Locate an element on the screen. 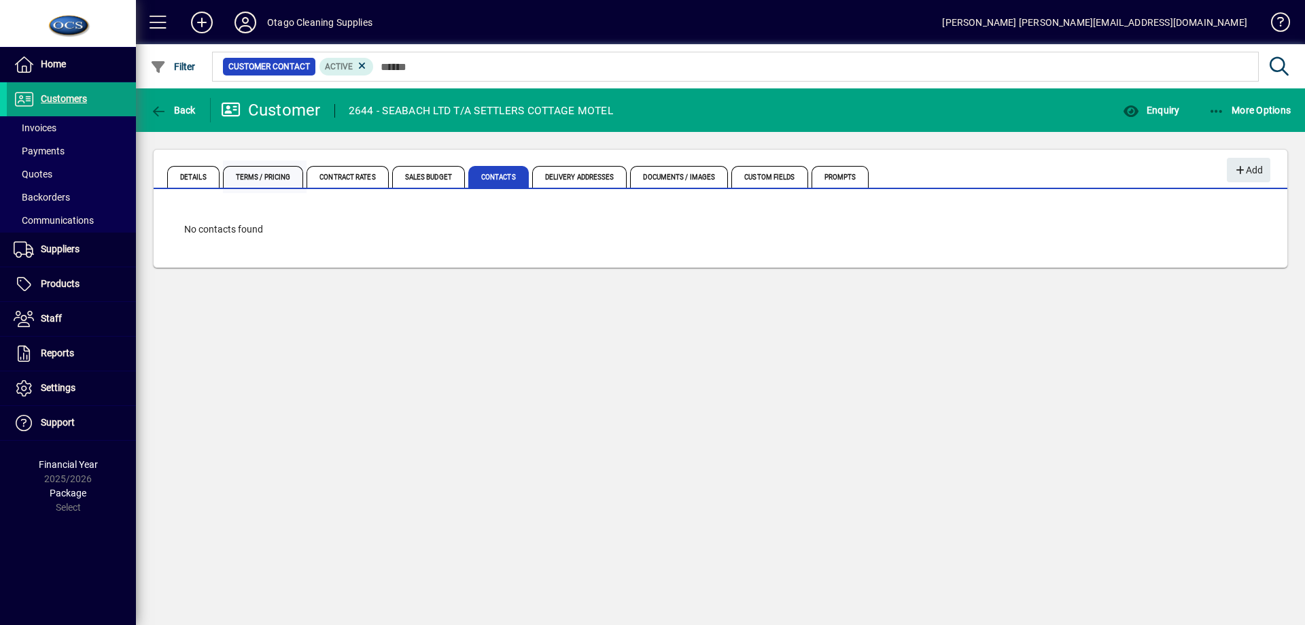 The width and height of the screenshot is (1305, 625). a: Staff is located at coordinates (71, 319).